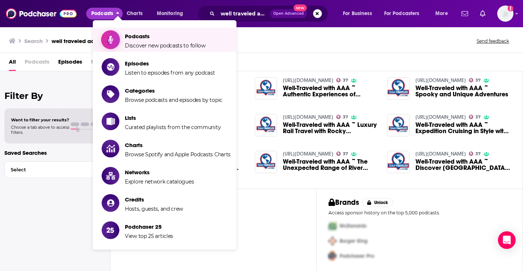  I want to click on span: Categories, so click(173, 91).